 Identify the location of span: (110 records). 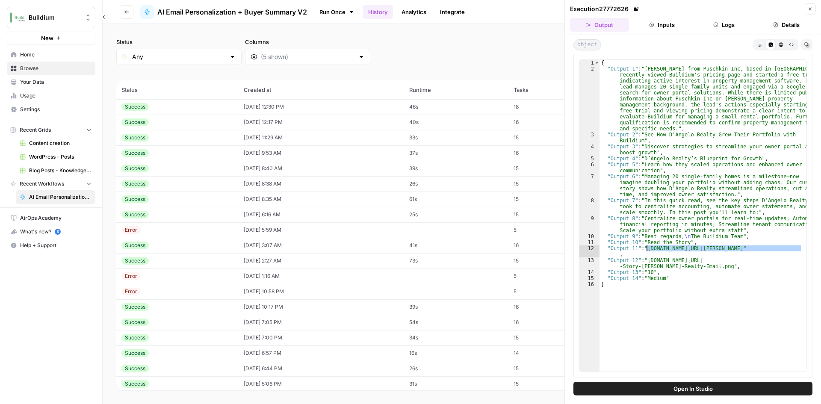
(462, 73).